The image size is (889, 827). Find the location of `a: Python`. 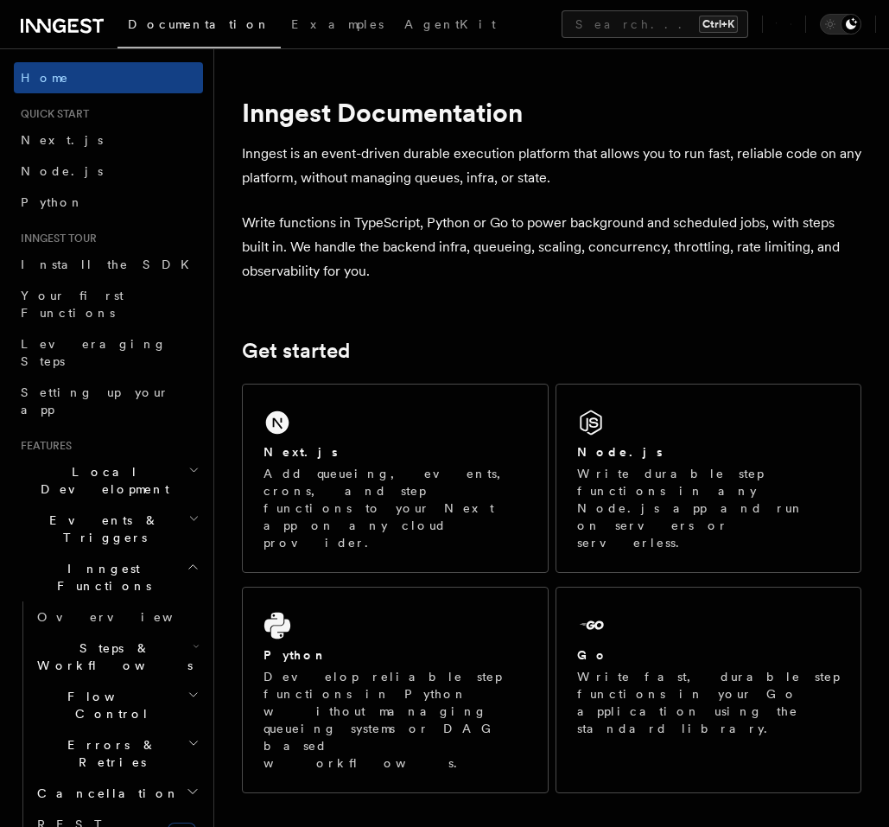

a: Python is located at coordinates (108, 202).